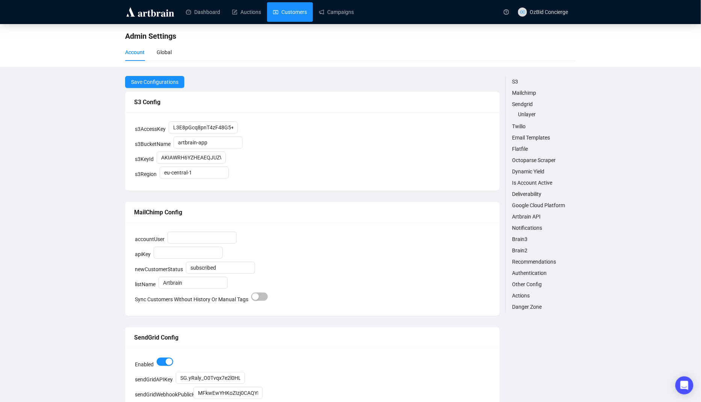 The image size is (701, 402). I want to click on label: sendGridWebhookPublicKey, so click(168, 394).